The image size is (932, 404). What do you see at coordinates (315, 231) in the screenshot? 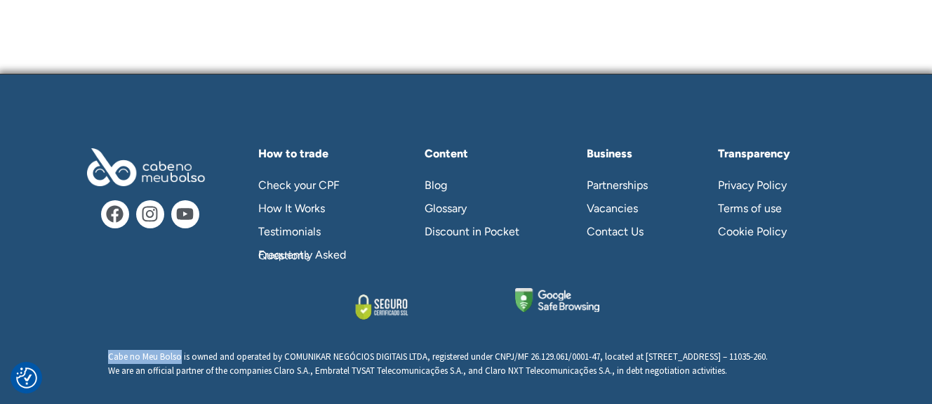
I see `a: Testimonials` at bounding box center [315, 231].